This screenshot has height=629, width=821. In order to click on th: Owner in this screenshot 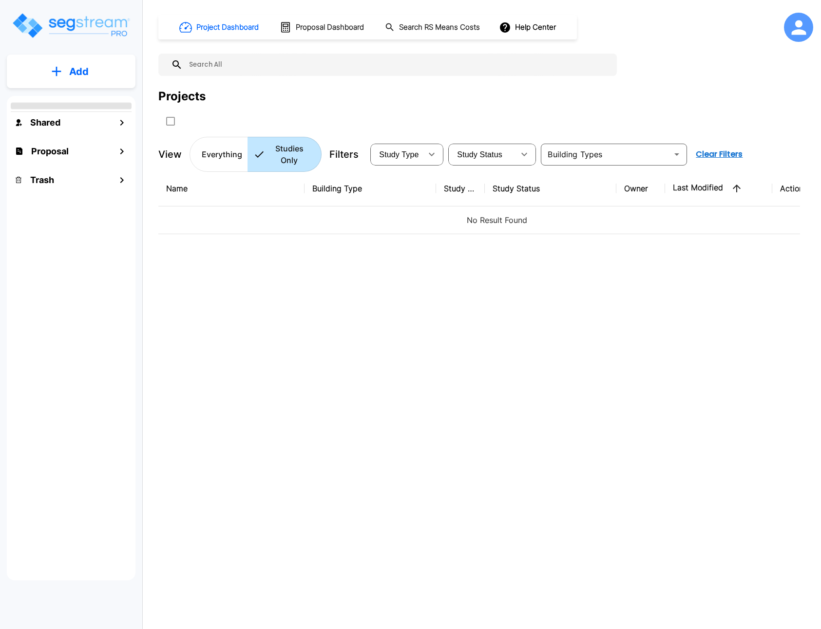, I will do `click(641, 189)`.